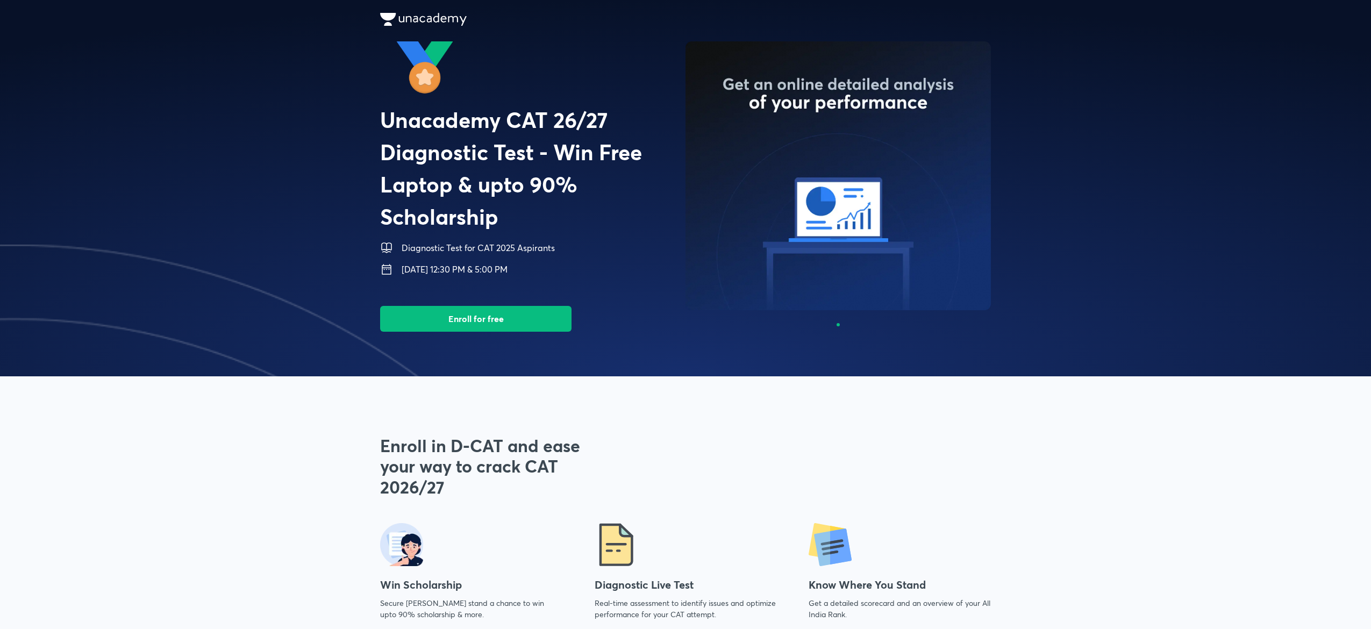 This screenshot has width=1371, height=629. What do you see at coordinates (685, 585) in the screenshot?
I see `h4: Diagnostic Live Test` at bounding box center [685, 585].